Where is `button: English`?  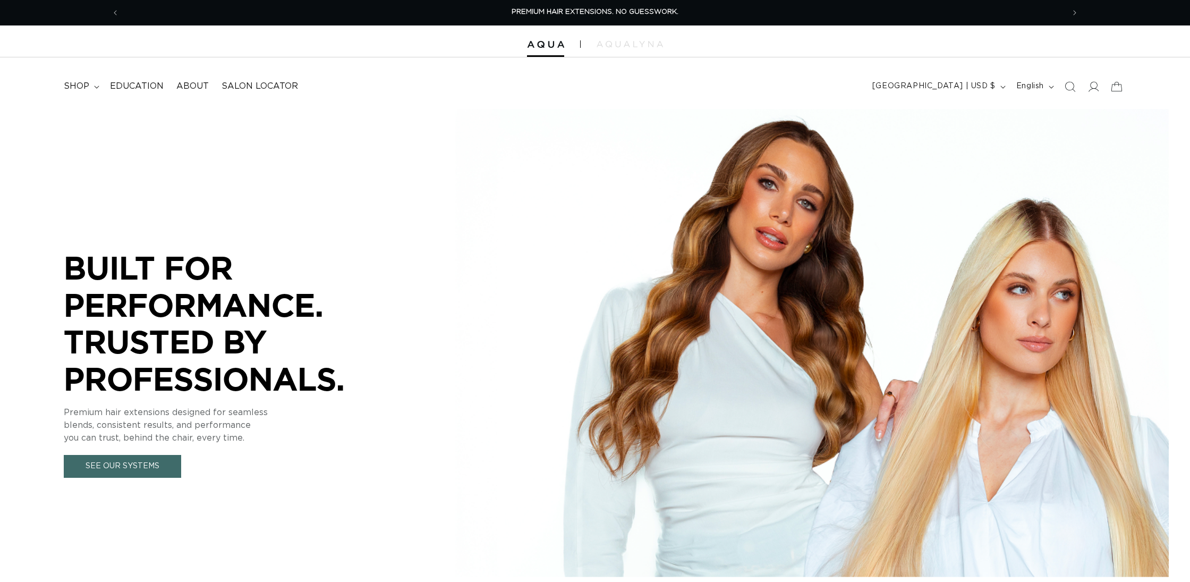 button: English is located at coordinates (1034, 87).